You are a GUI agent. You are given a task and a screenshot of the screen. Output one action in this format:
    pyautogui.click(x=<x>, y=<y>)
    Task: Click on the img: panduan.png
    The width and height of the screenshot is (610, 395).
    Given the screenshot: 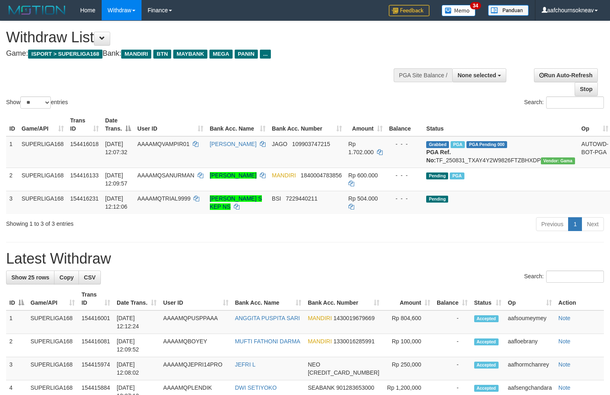 What is the action you would take?
    pyautogui.click(x=509, y=10)
    